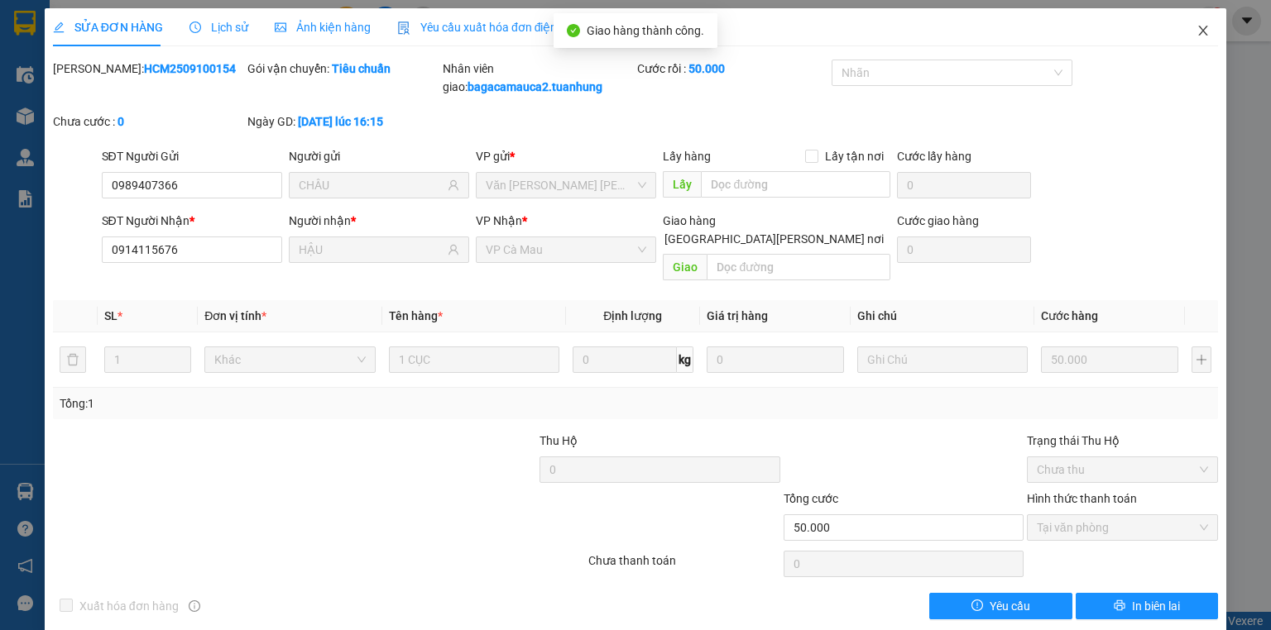  I want to click on label: Hình thức thanh toán, so click(1081, 499).